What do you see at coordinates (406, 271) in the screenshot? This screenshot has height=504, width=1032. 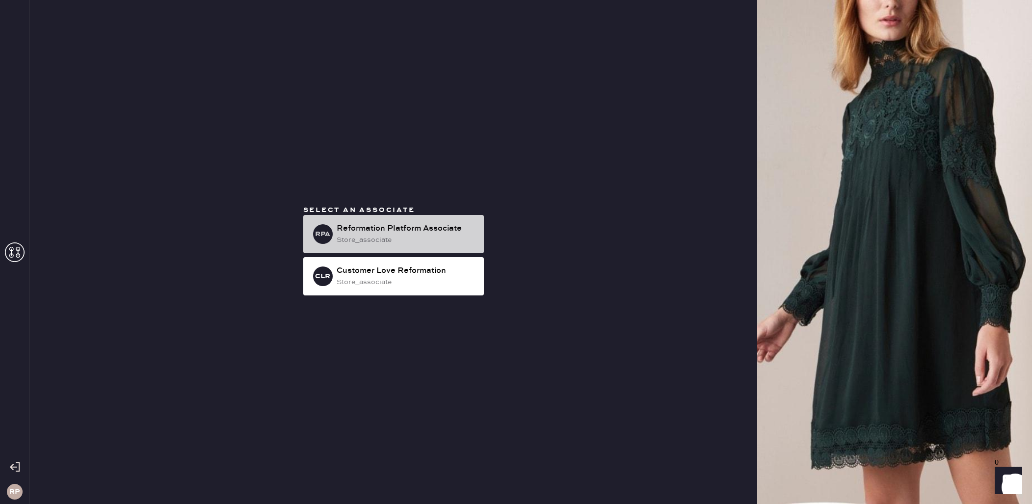 I see `div: Customer Love Reformation` at bounding box center [406, 271].